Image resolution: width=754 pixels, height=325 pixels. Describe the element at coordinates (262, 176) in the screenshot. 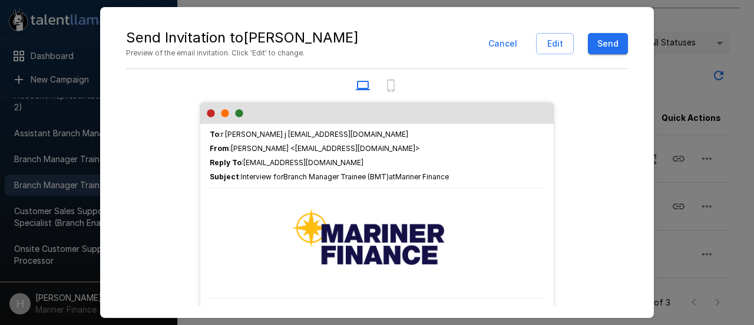

I see `span: Interview for` at that location.